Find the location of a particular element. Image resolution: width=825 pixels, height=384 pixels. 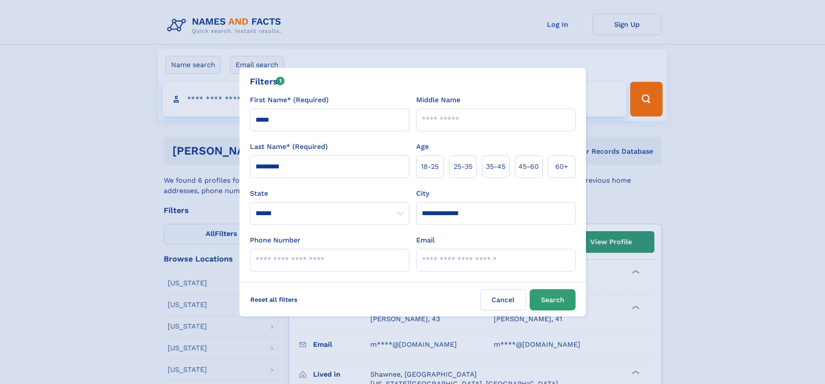

div: Filters is located at coordinates (267, 81).